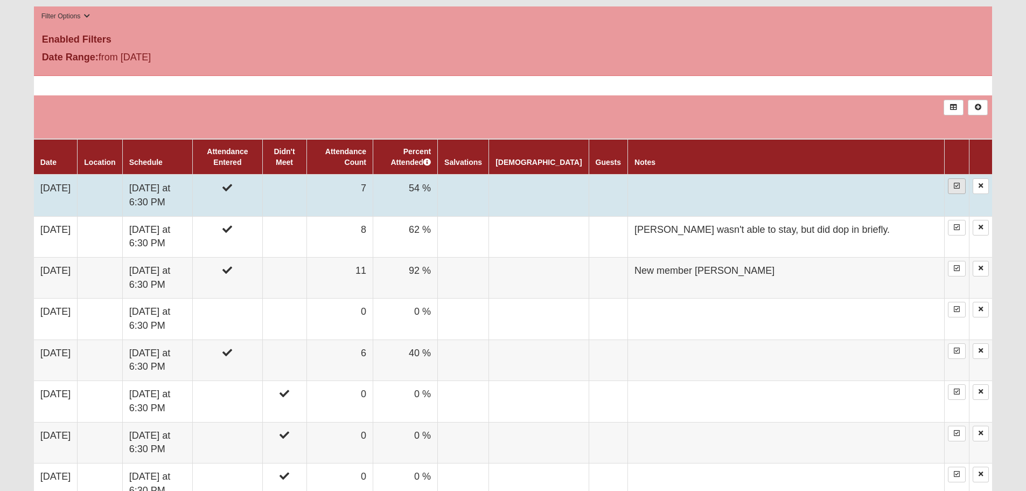  Describe the element at coordinates (406, 195) in the screenshot. I see `td: 54 %` at that location.